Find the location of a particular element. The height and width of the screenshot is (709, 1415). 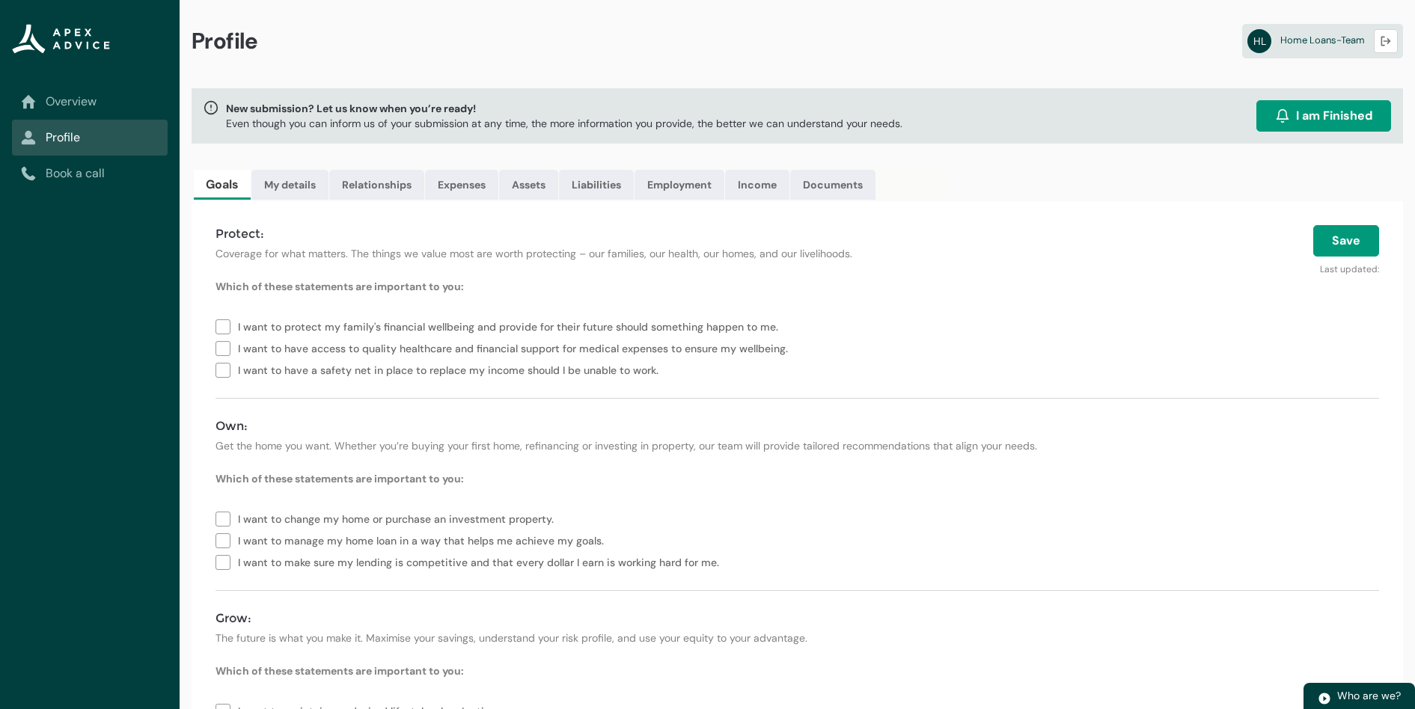

button: Save is located at coordinates (1346, 241).